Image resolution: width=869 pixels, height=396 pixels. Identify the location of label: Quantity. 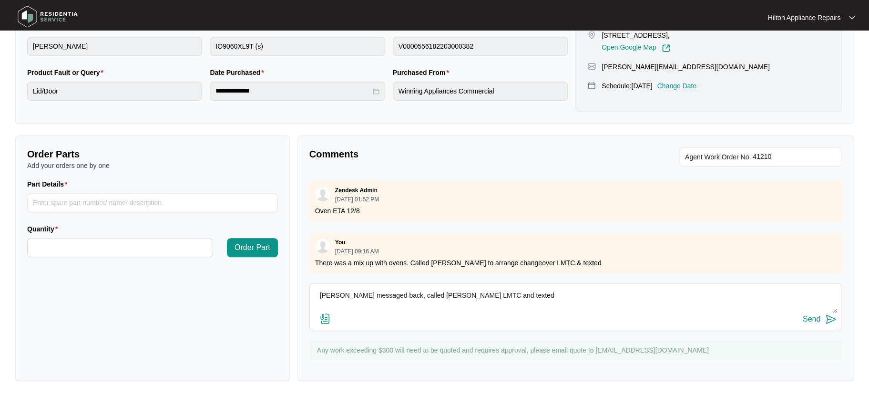
(44, 229).